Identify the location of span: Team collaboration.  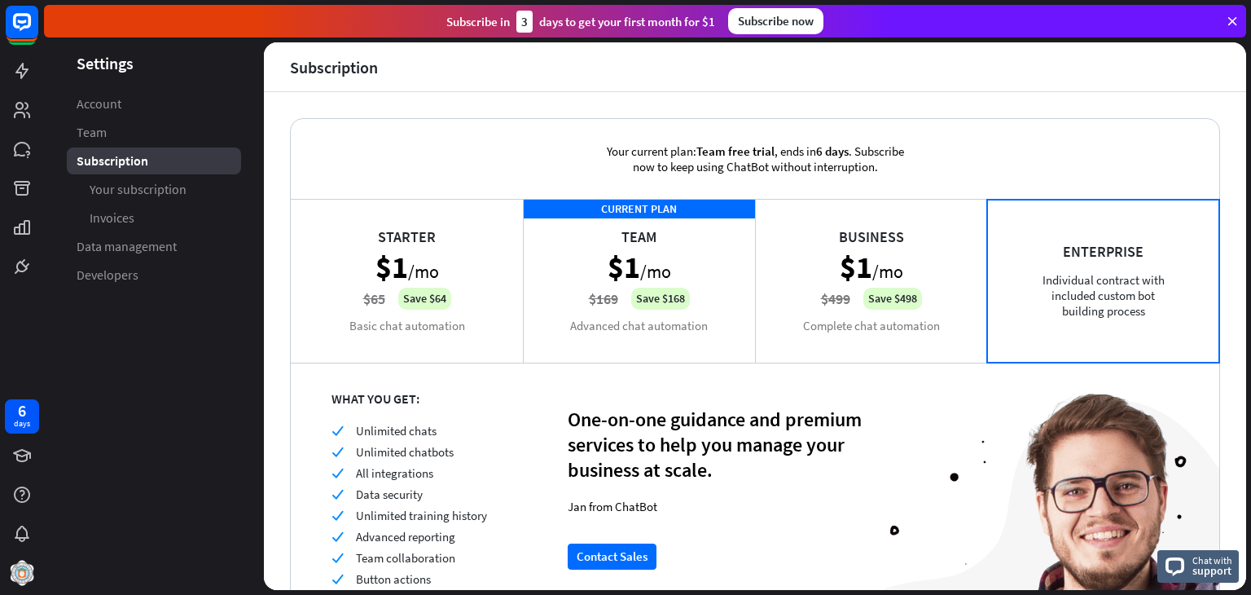
(406, 557).